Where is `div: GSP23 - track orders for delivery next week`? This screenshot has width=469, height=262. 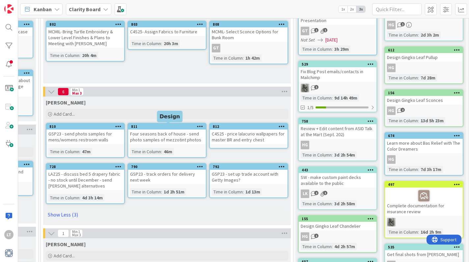
div: GSP23 - track orders for delivery next week is located at coordinates (167, 177).